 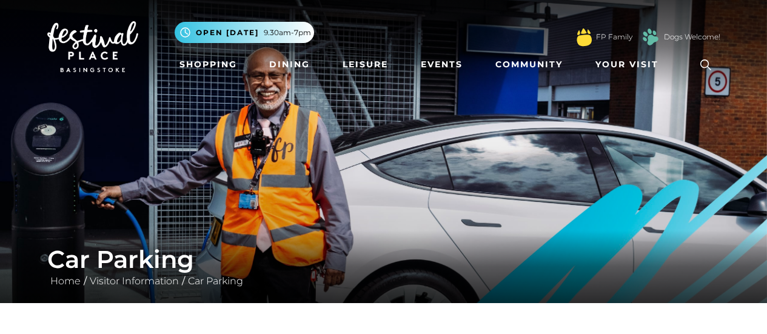 What do you see at coordinates (692, 37) in the screenshot?
I see `a: Dogs Welcome!` at bounding box center [692, 37].